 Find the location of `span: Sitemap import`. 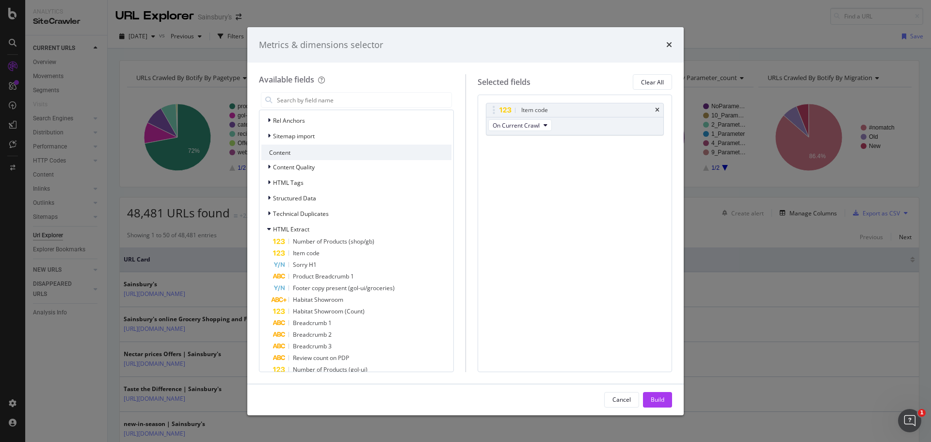

span: Sitemap import is located at coordinates (294, 136).